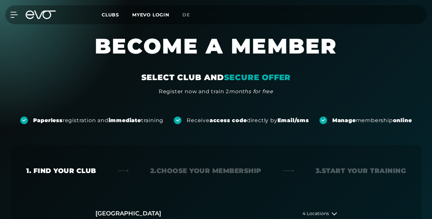 The width and height of the screenshot is (432, 219). Describe the element at coordinates (216, 77) in the screenshot. I see `div: SELECT CLUB AND` at that location.